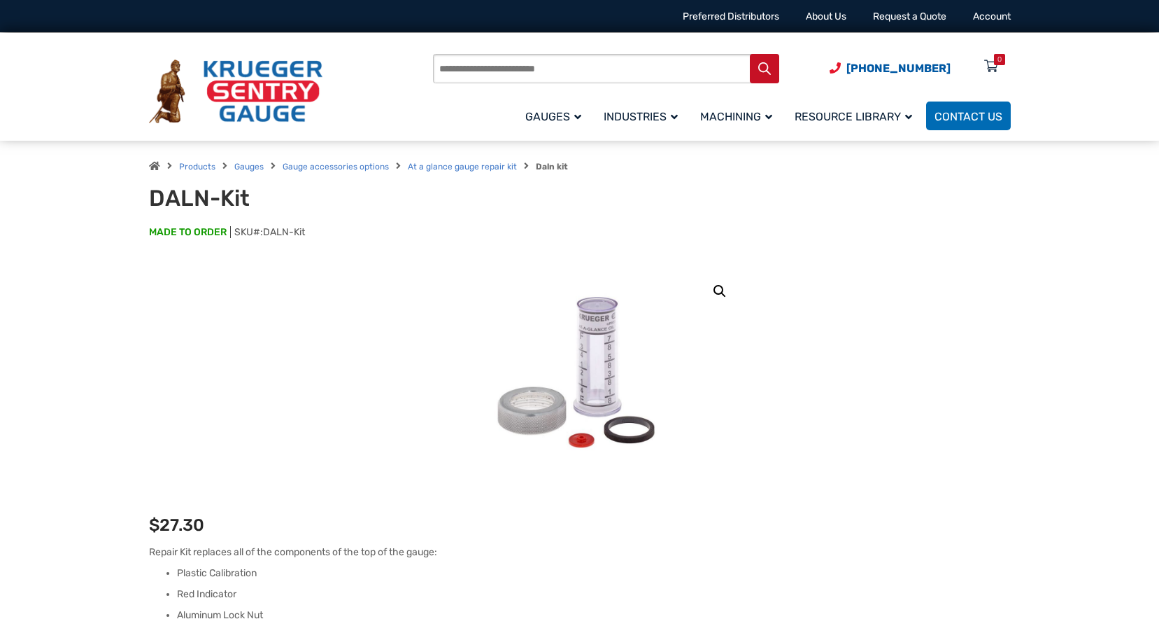 This screenshot has width=1159, height=626. Describe the element at coordinates (197, 167) in the screenshot. I see `a: Products` at that location.